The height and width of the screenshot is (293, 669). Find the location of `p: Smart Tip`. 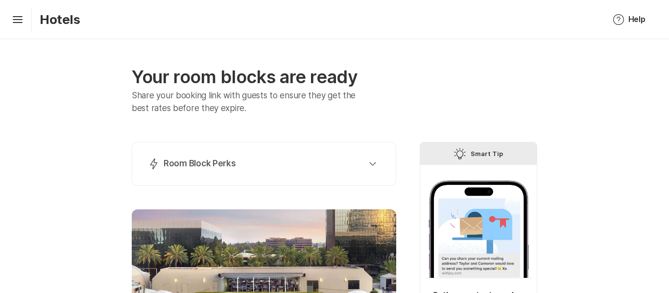

p: Smart Tip is located at coordinates (487, 154).